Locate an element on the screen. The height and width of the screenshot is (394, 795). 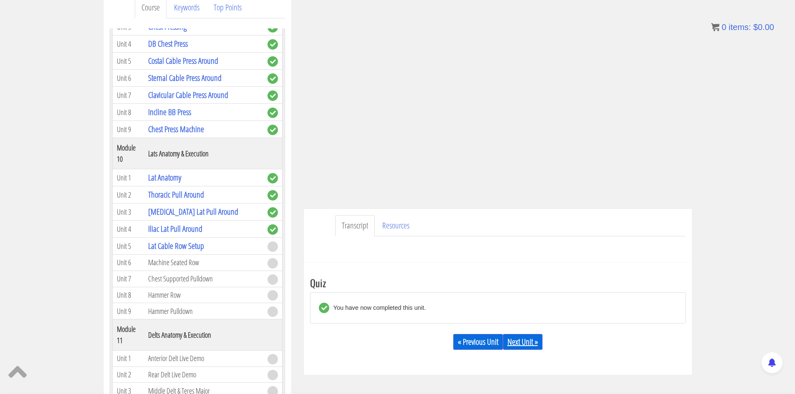
a: Clavicular Cable Press Around is located at coordinates (188, 95).